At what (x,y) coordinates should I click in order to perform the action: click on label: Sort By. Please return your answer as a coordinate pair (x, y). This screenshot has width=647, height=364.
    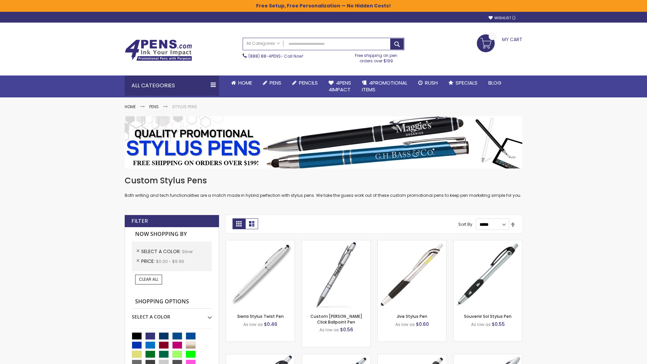
    Looking at the image, I should click on (465, 224).